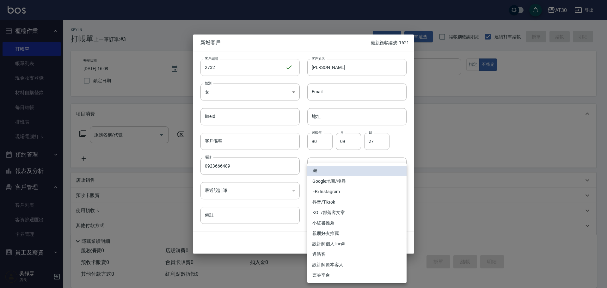 Image resolution: width=607 pixels, height=288 pixels. I want to click on li: 小紅書推薦, so click(357, 223).